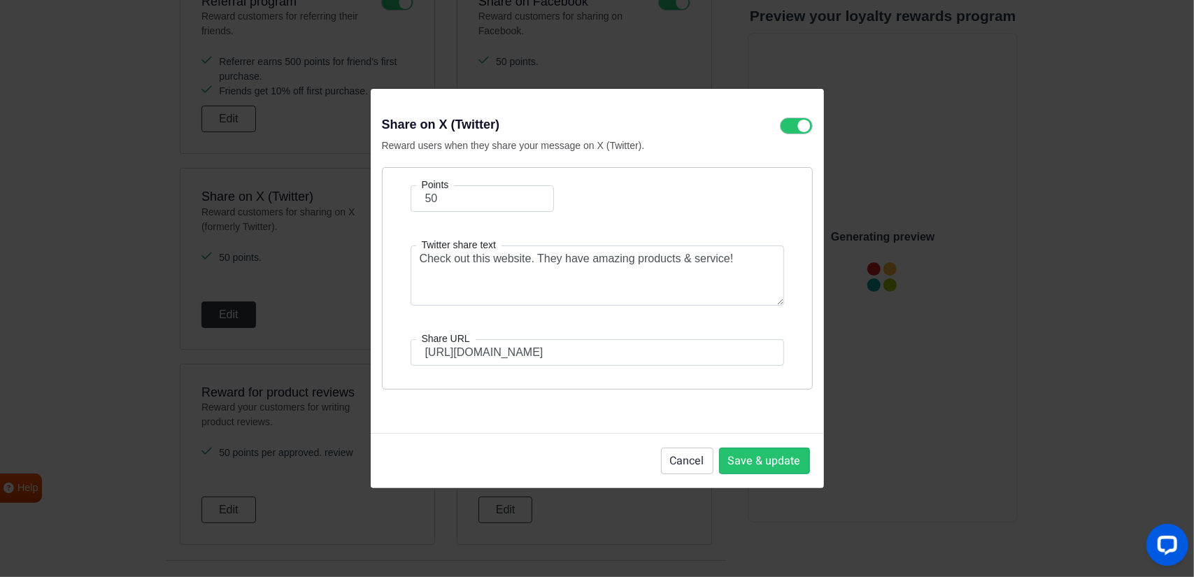  I want to click on input: E.g https://yourwebsite.com, so click(598, 353).